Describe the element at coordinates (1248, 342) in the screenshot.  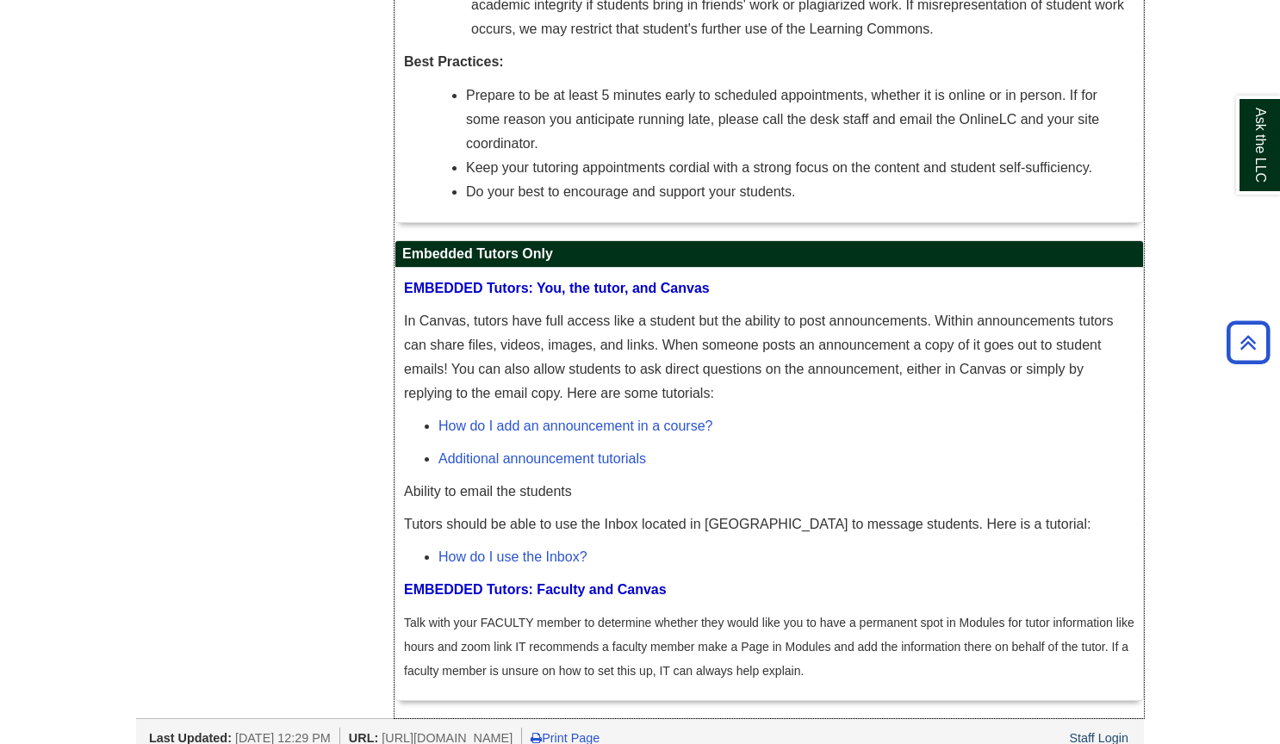
I see `a: Back to Top` at that location.